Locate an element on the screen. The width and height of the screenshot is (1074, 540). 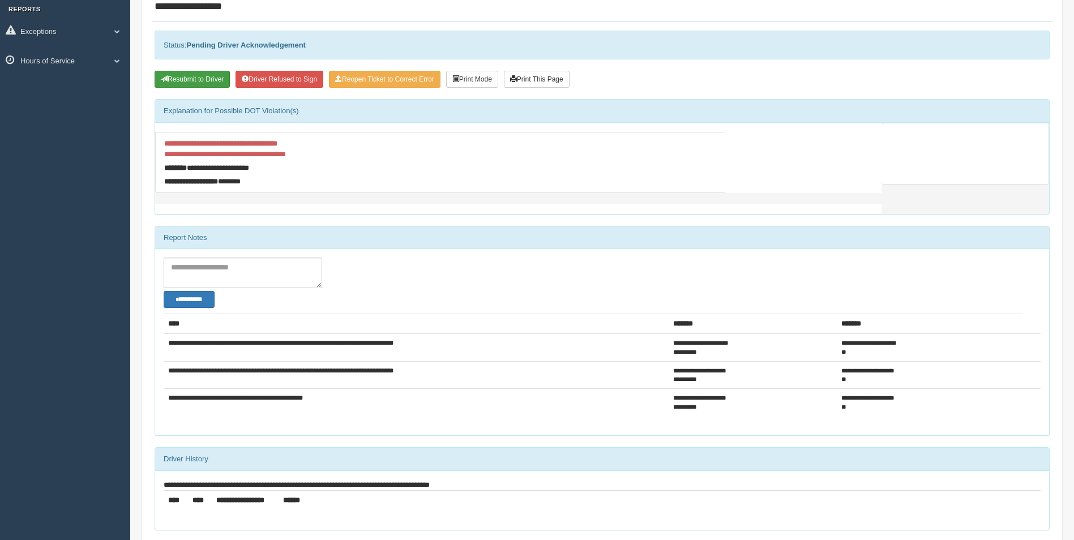
button: Print Mode is located at coordinates (472, 79).